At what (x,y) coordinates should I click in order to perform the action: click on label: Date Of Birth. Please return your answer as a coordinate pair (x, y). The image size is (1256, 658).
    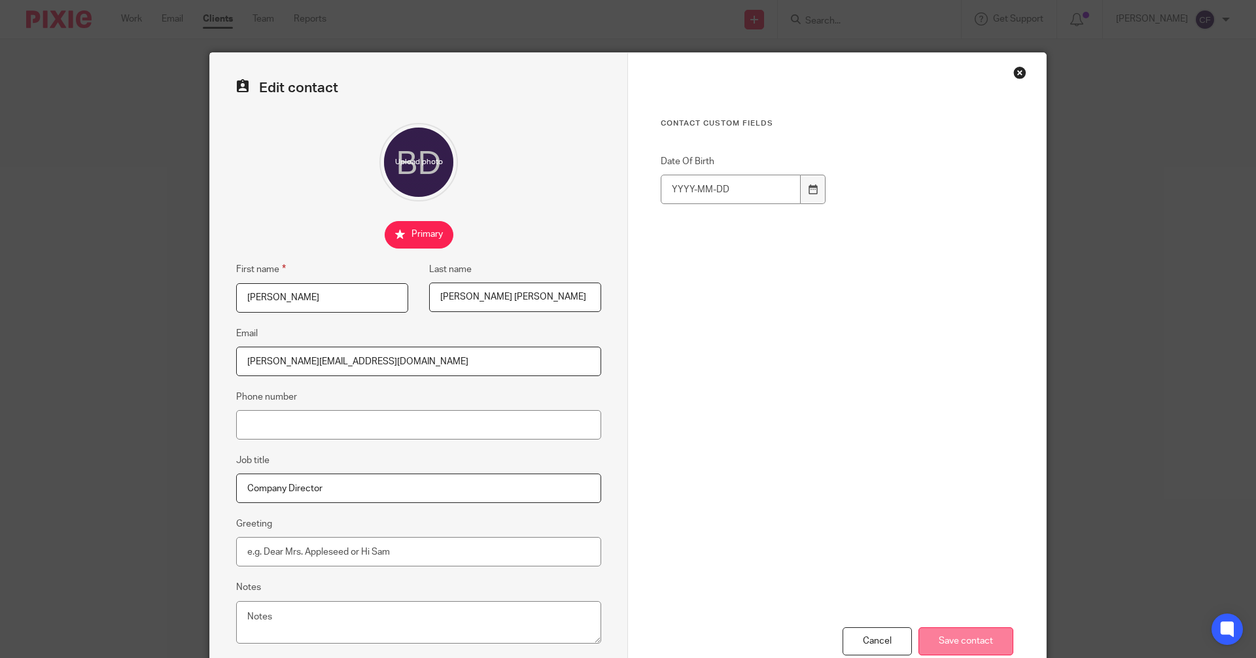
    Looking at the image, I should click on (744, 162).